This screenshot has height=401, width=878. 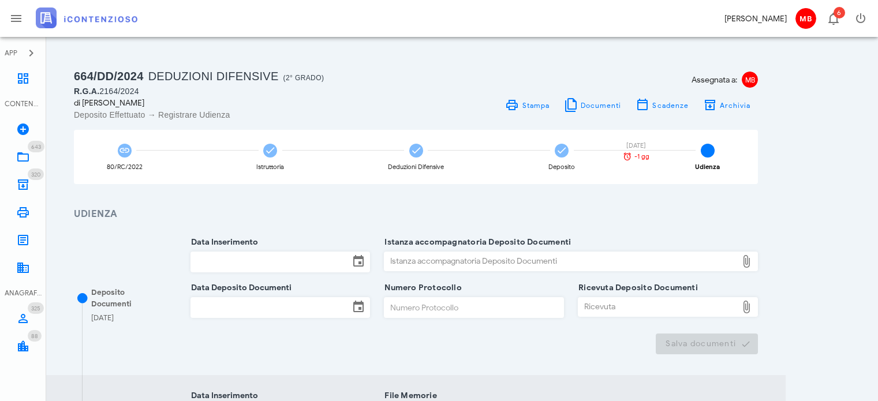 What do you see at coordinates (636, 288) in the screenshot?
I see `label: Ricevuta Deposito Documenti` at bounding box center [636, 288].